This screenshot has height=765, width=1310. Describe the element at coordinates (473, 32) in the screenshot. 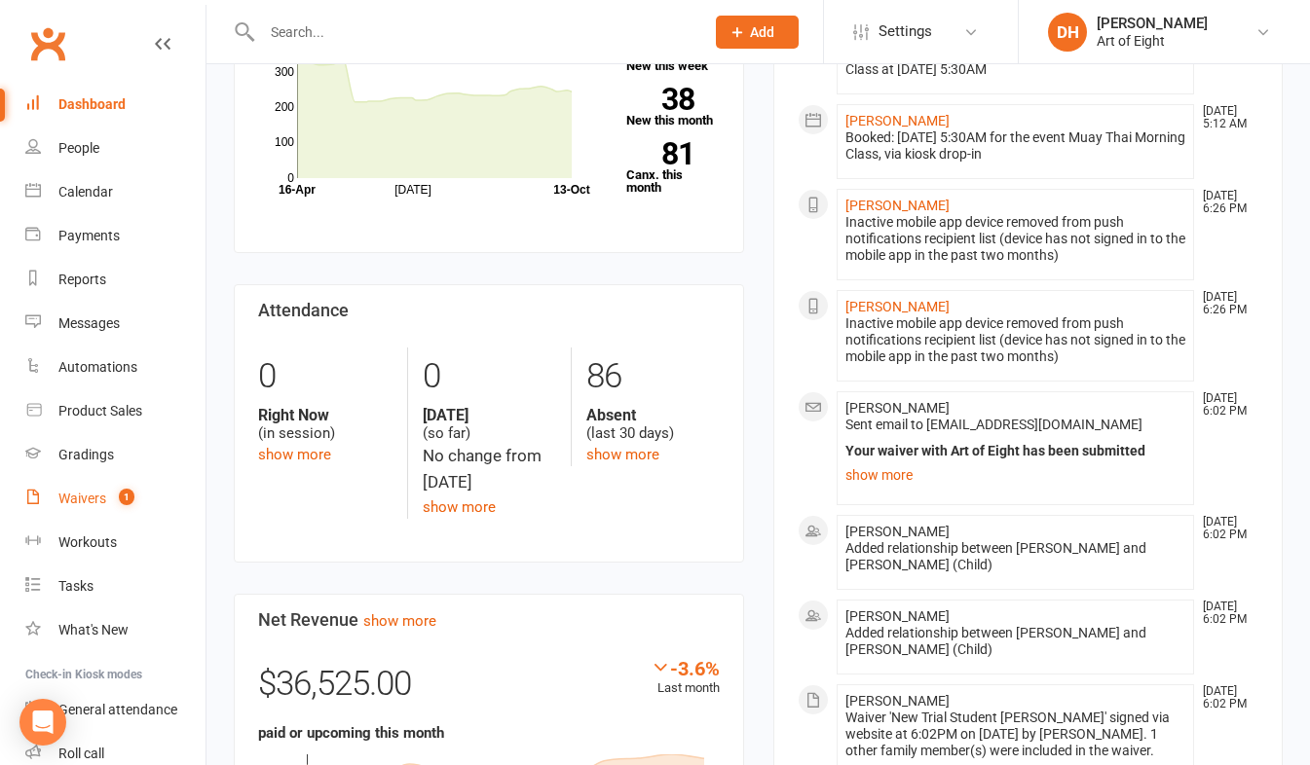

I see `input: Search...` at that location.